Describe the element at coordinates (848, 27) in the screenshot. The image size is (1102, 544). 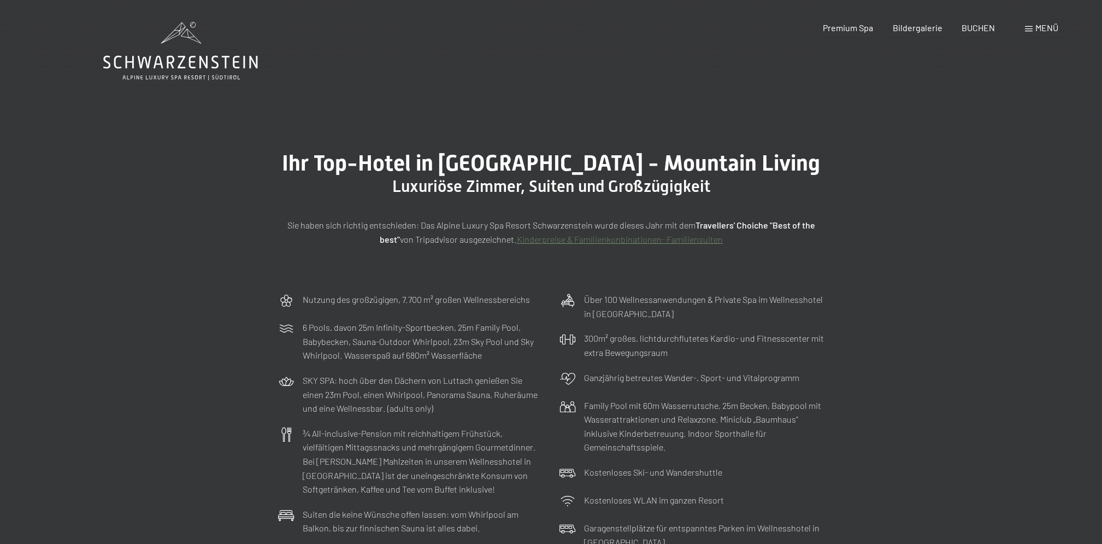
I see `a: Premium Spa` at that location.